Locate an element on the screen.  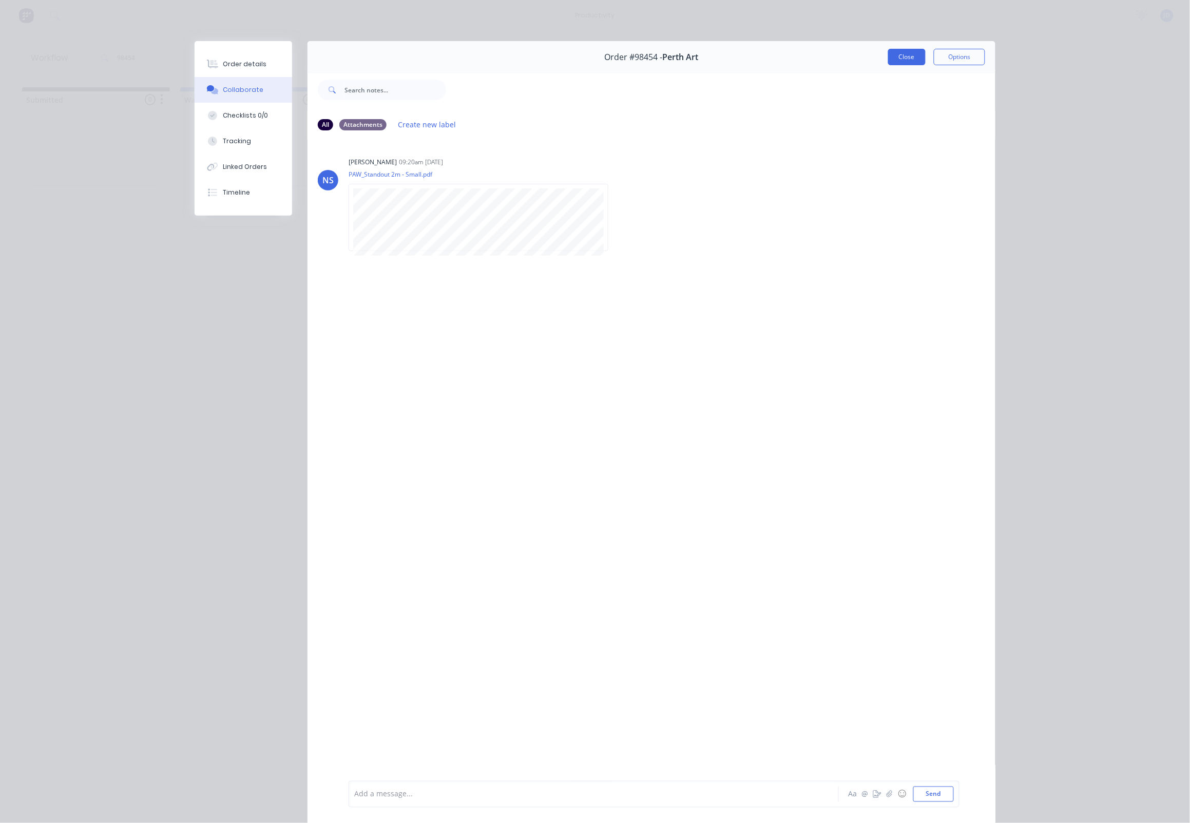
button: Aa is located at coordinates (852, 794).